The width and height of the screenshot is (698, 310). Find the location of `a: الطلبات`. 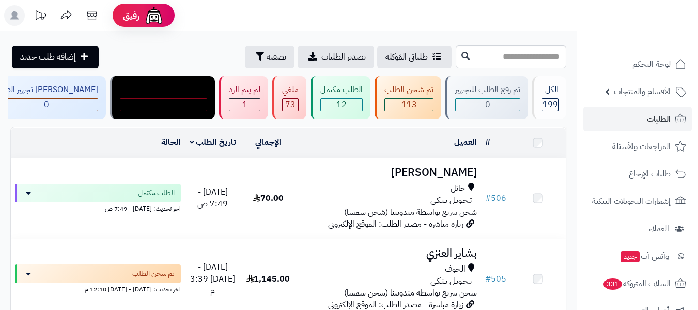

a: الطلبات is located at coordinates (638, 119).